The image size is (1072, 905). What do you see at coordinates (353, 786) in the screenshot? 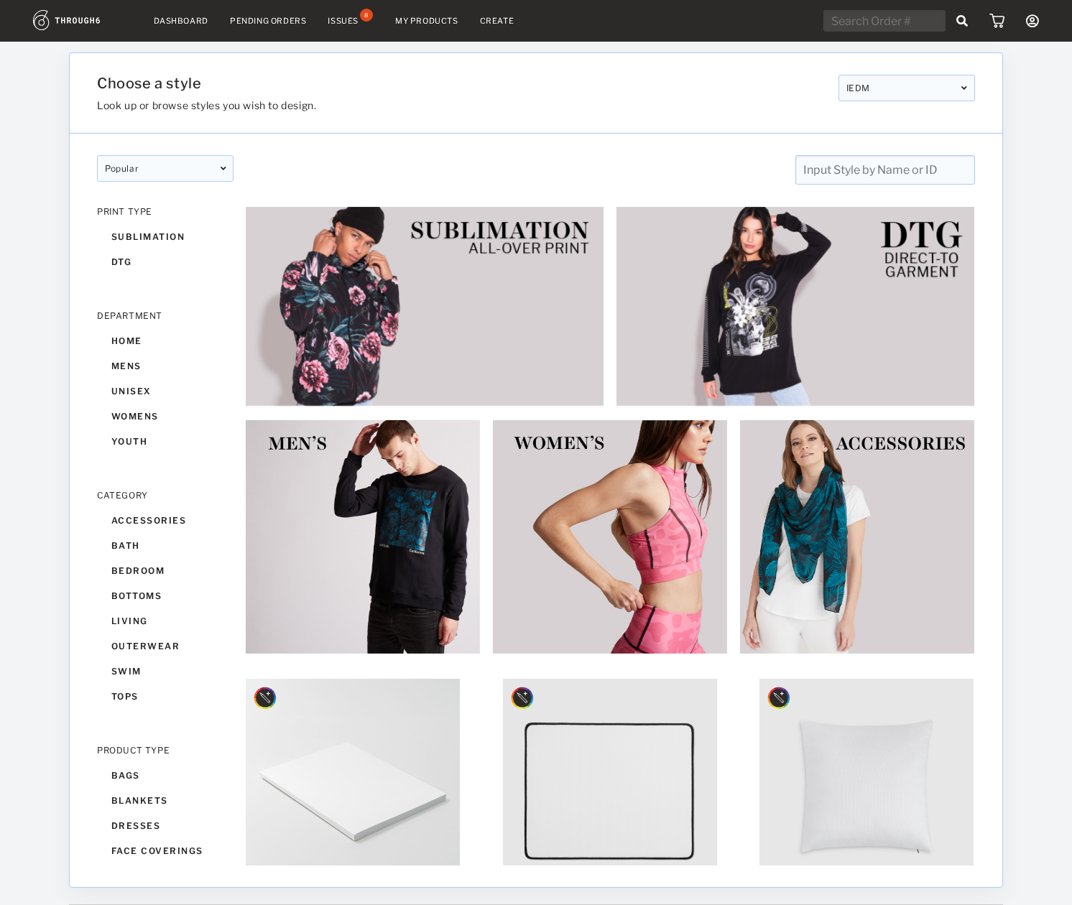
I see `img: 1fa8e006-6941-476b-bb22-b0855551c3f9.jpg` at bounding box center [353, 786].